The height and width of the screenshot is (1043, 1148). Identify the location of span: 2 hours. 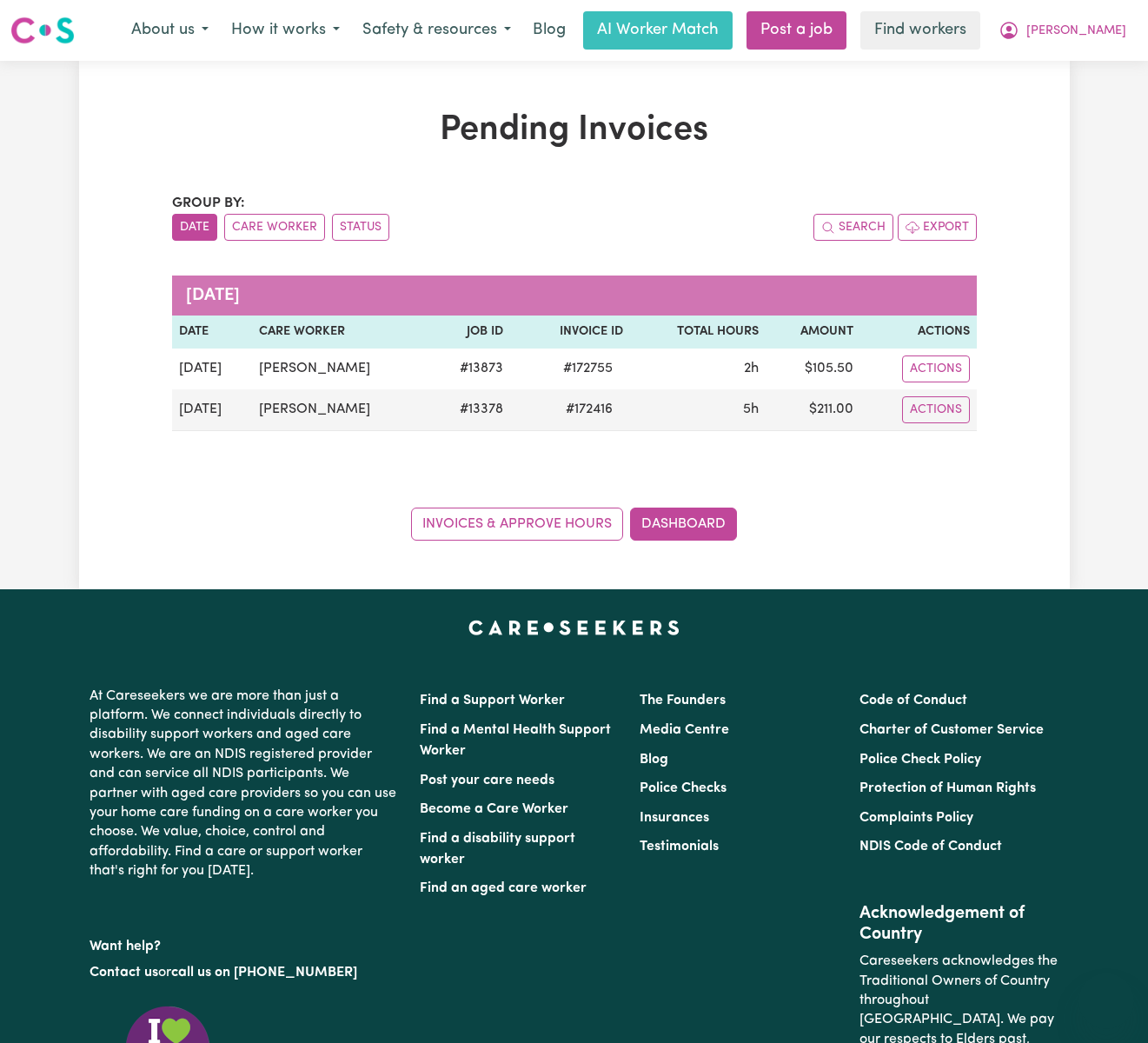
(751, 368).